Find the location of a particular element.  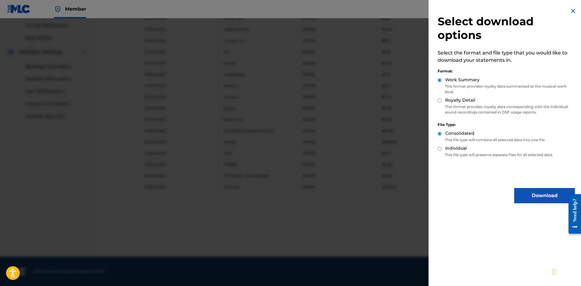

p: This format provides royalty data corresponding with the individual sound recordings contained in... is located at coordinates (506, 109).